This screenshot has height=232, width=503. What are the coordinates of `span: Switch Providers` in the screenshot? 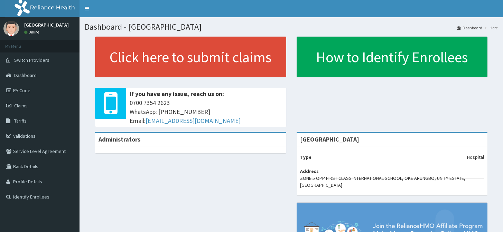 It's located at (32, 60).